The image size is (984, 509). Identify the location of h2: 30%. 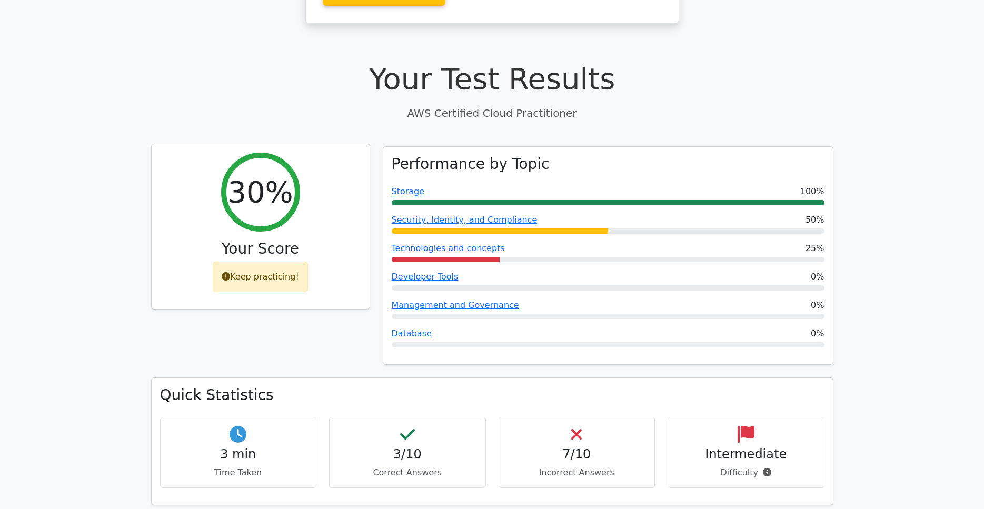
(260, 192).